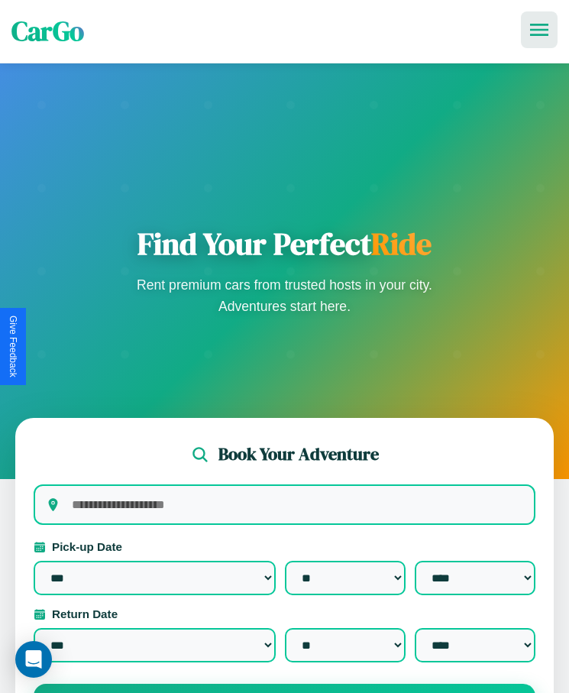 This screenshot has height=693, width=569. What do you see at coordinates (285, 244) in the screenshot?
I see `h1: Find Your Perfect` at bounding box center [285, 244].